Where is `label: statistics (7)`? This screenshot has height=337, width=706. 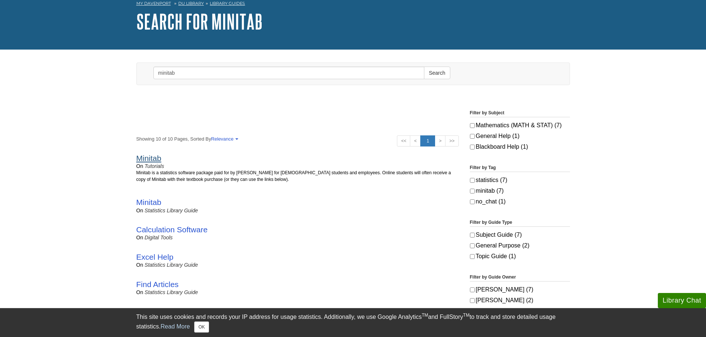
label: statistics (7) is located at coordinates (520, 180).